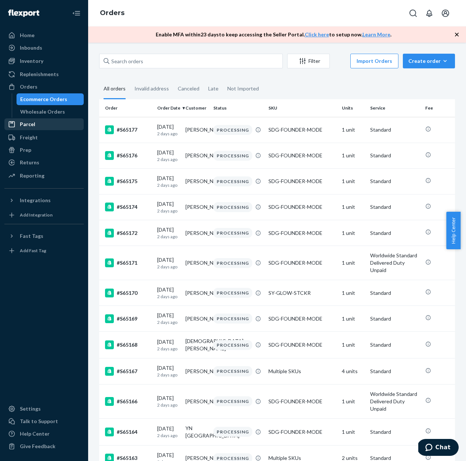 The width and height of the screenshot is (466, 461). I want to click on button: Import Orders, so click(374, 61).